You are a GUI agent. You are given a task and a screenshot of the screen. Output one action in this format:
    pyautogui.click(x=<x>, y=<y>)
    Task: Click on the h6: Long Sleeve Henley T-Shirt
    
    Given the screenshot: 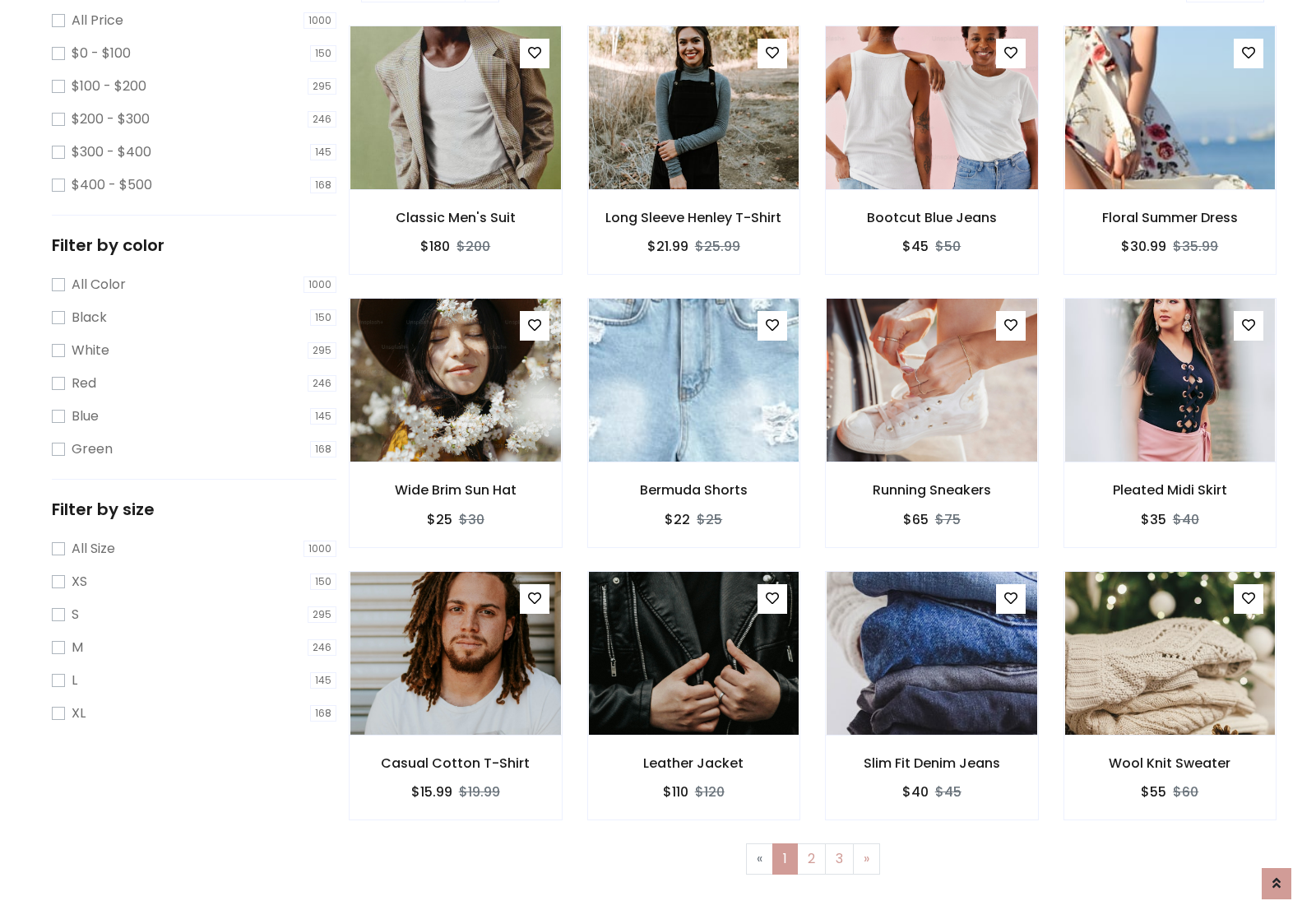 What is the action you would take?
    pyautogui.click(x=694, y=217)
    